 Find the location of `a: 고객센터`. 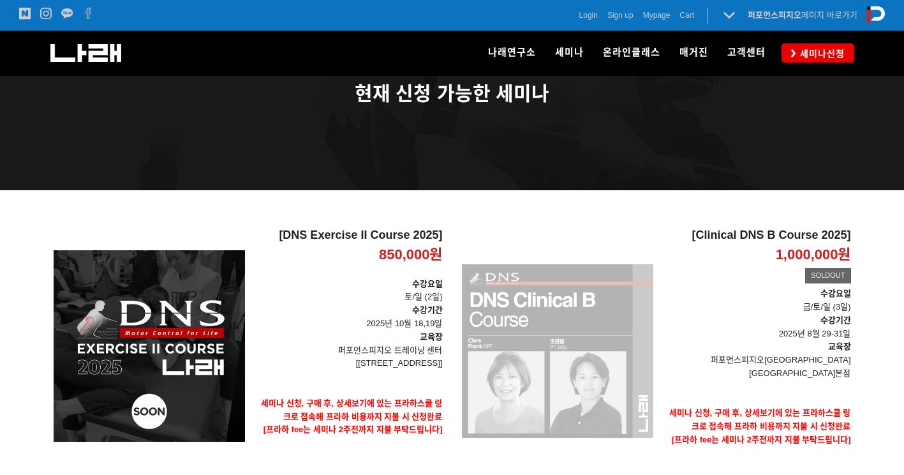

a: 고객센터 is located at coordinates (747, 53).